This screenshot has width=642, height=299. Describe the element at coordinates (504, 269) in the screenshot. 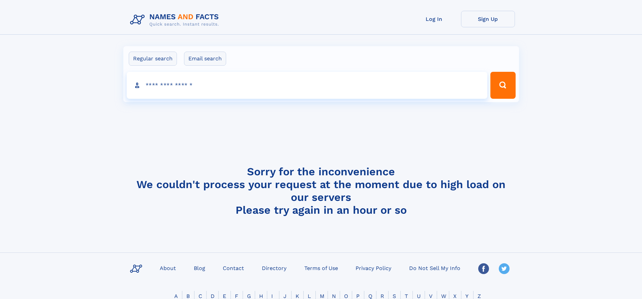

I see `img: Twitter` at that location.